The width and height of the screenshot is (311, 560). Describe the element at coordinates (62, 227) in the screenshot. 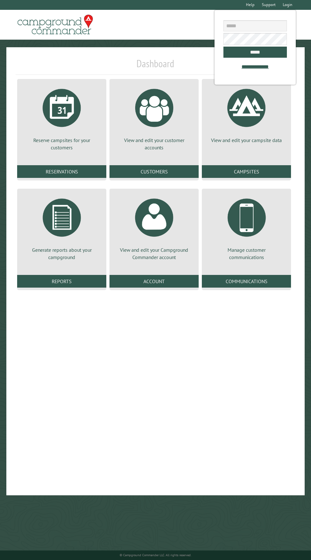

I see `a: Generate reports about your campground` at that location.